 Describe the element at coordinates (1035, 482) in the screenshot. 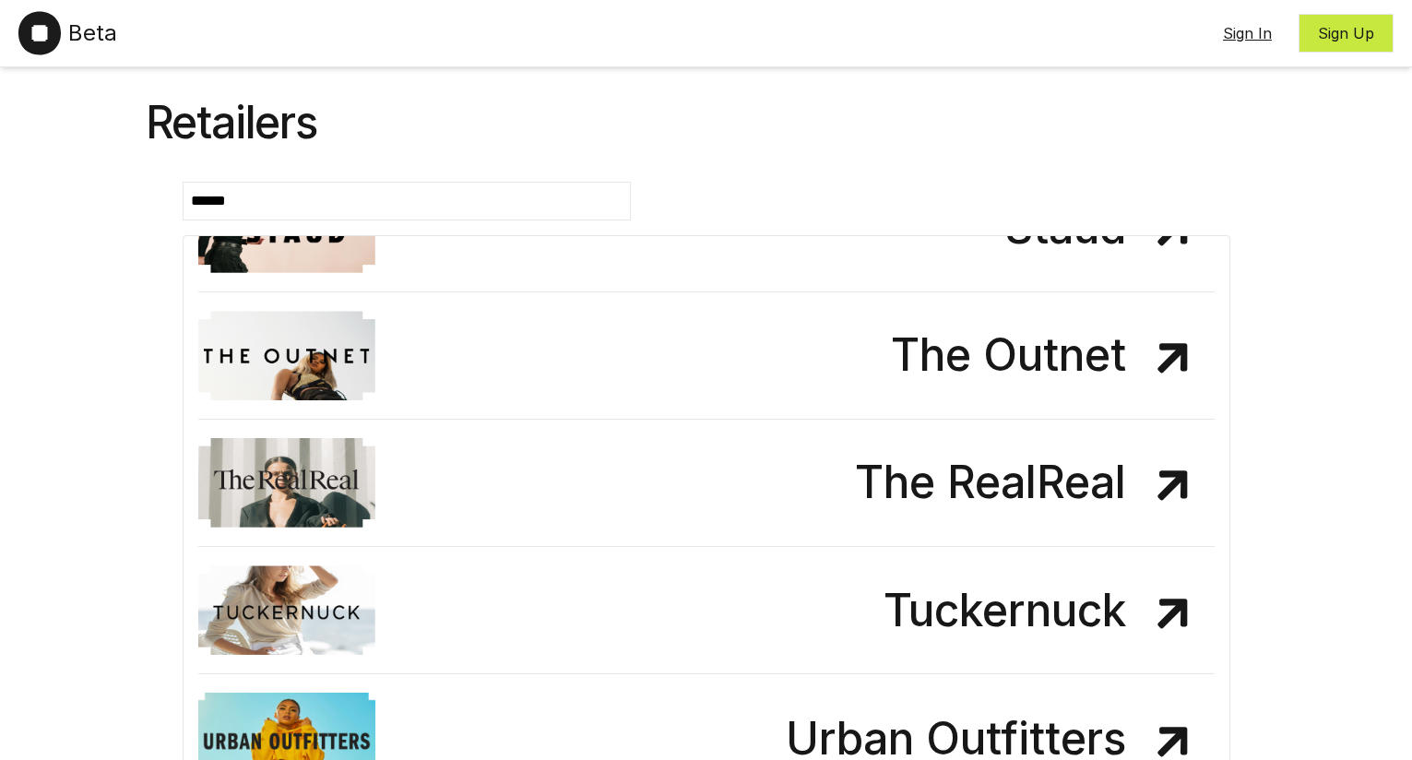

I see `h2: The RealReal` at that location.